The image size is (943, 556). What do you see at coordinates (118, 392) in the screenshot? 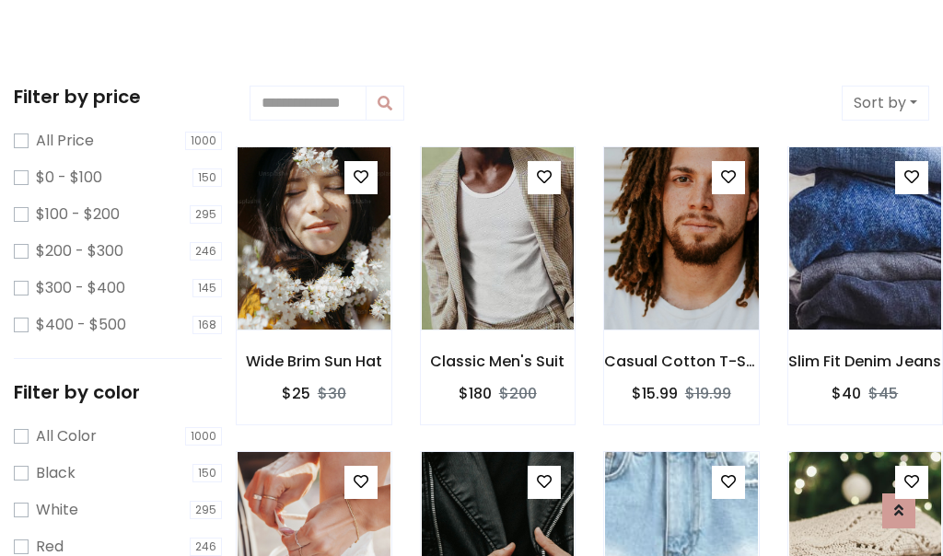
I see `h5: Filter by color` at bounding box center [118, 392].